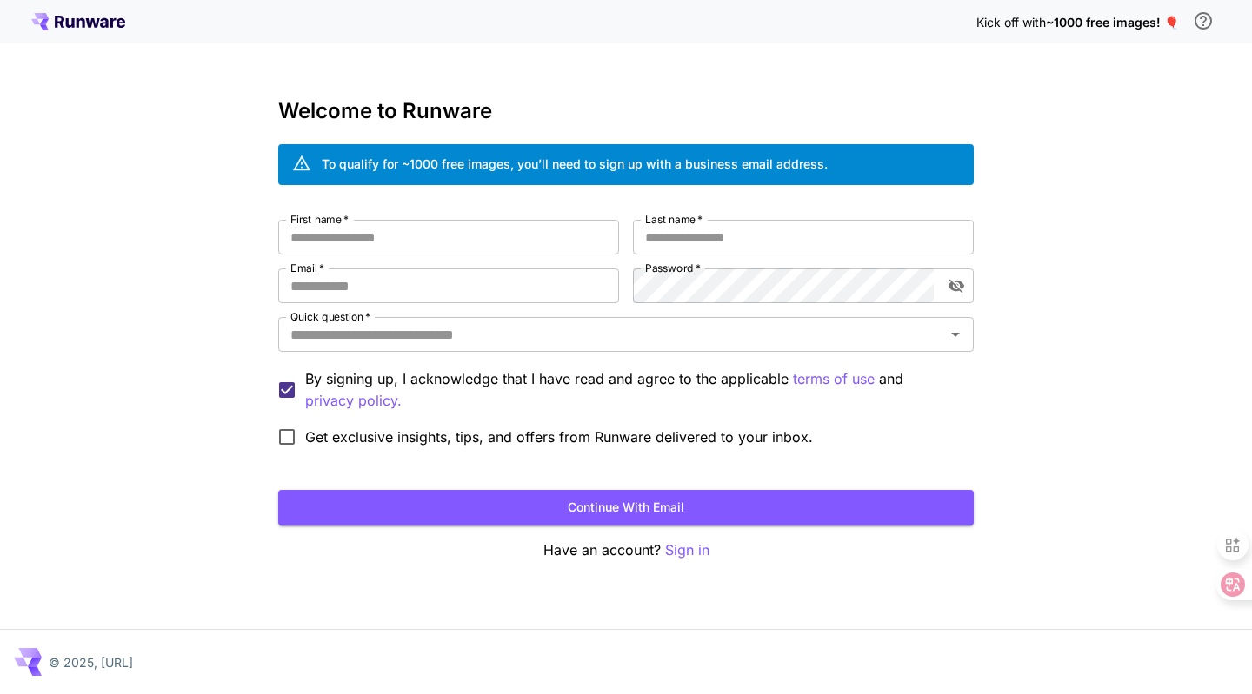 The height and width of the screenshot is (694, 1252). Describe the element at coordinates (626, 550) in the screenshot. I see `p: Have an account?` at that location.